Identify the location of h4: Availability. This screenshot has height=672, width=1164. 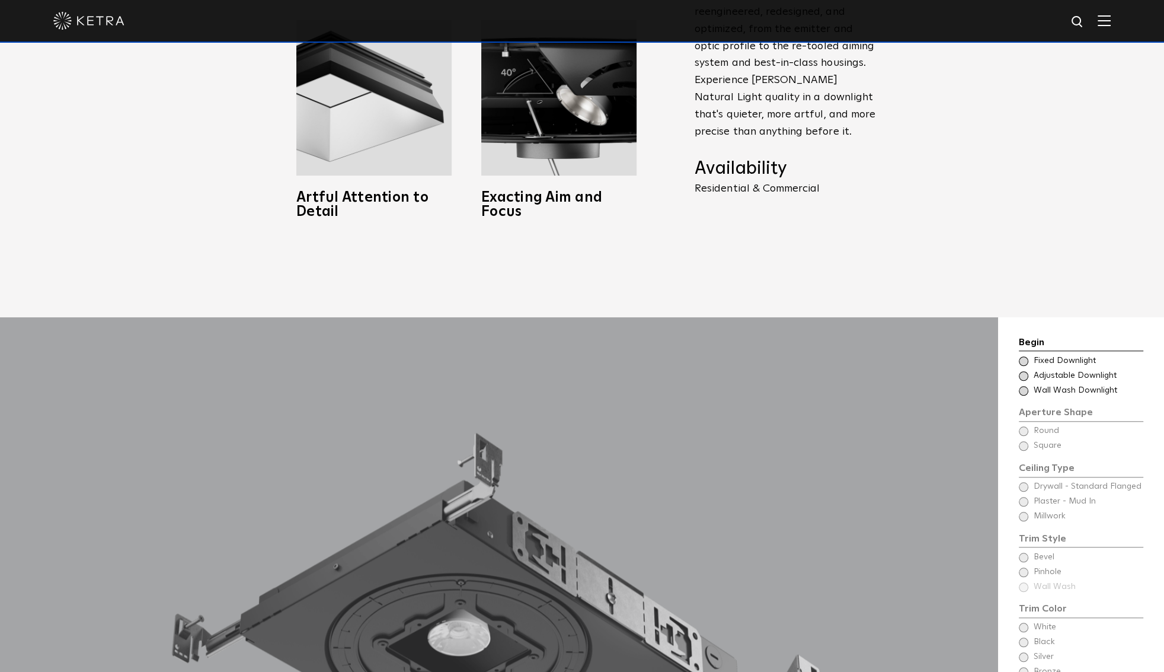
(787, 169).